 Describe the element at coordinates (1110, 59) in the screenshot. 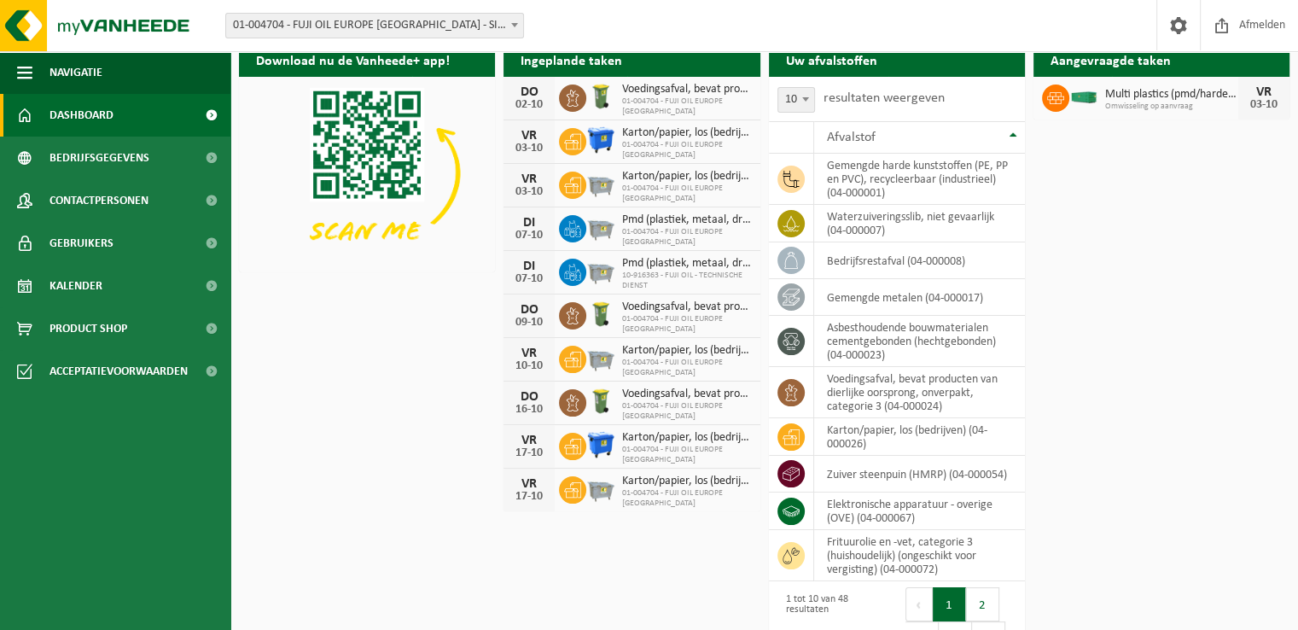

I see `h2: Aangevraagde taken` at that location.